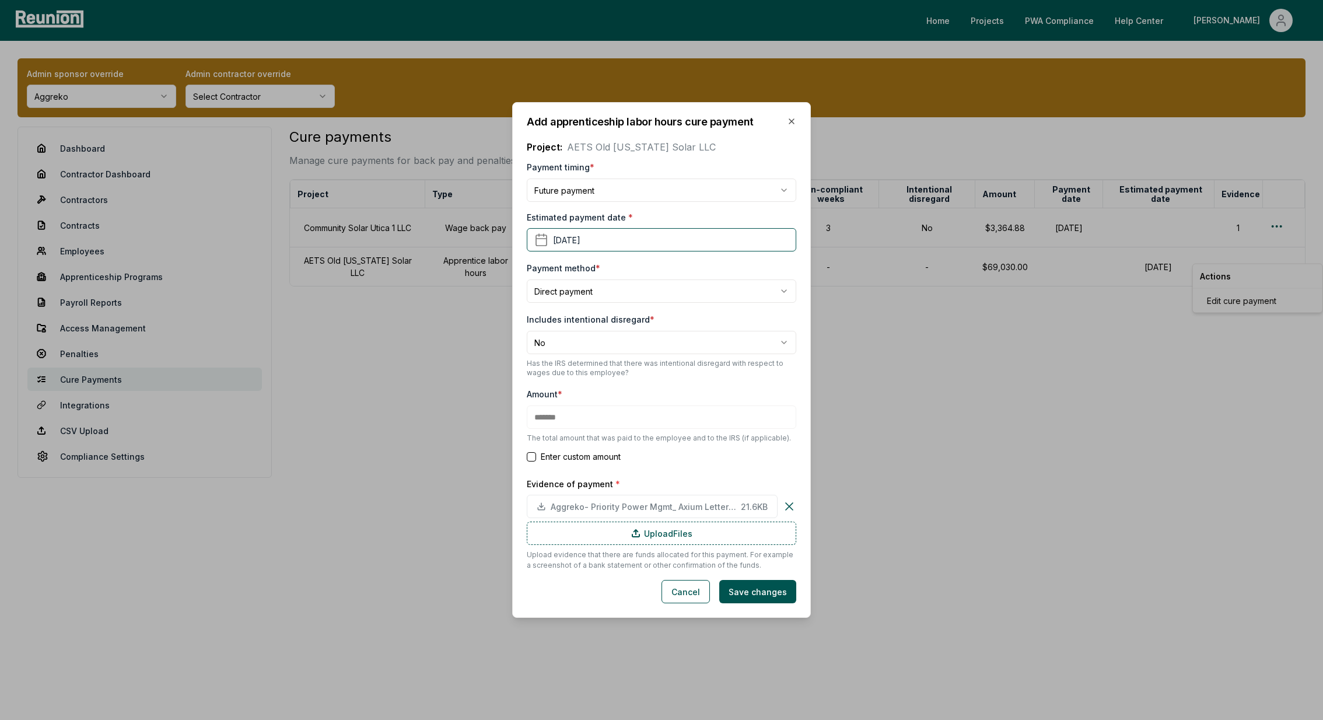 The height and width of the screenshot is (720, 1323). What do you see at coordinates (544, 147) in the screenshot?
I see `span: Project:` at bounding box center [544, 147].